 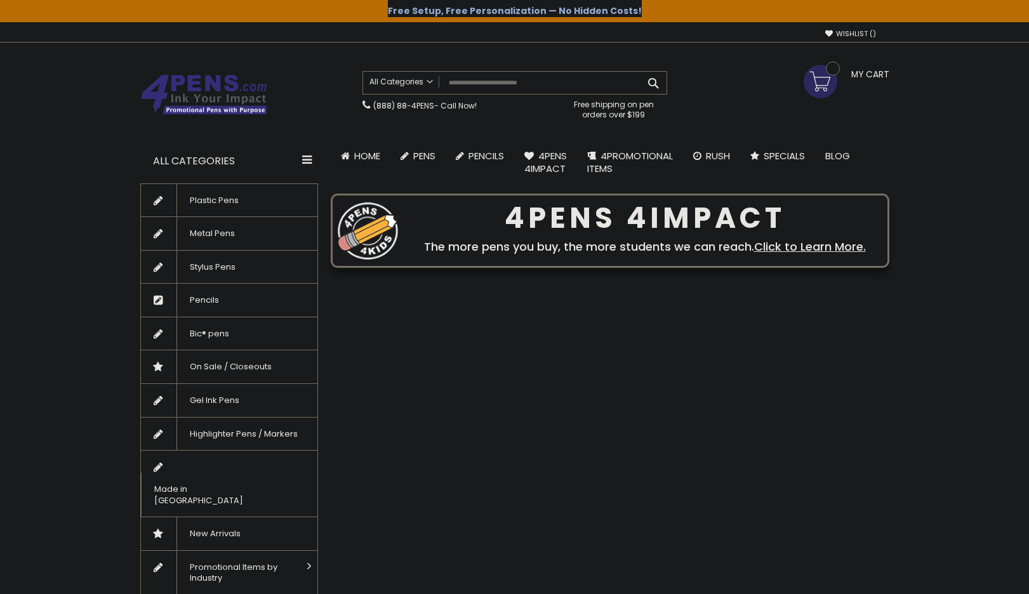 What do you see at coordinates (404, 105) in the screenshot?
I see `a: (888) 88-4PENS` at bounding box center [404, 105].